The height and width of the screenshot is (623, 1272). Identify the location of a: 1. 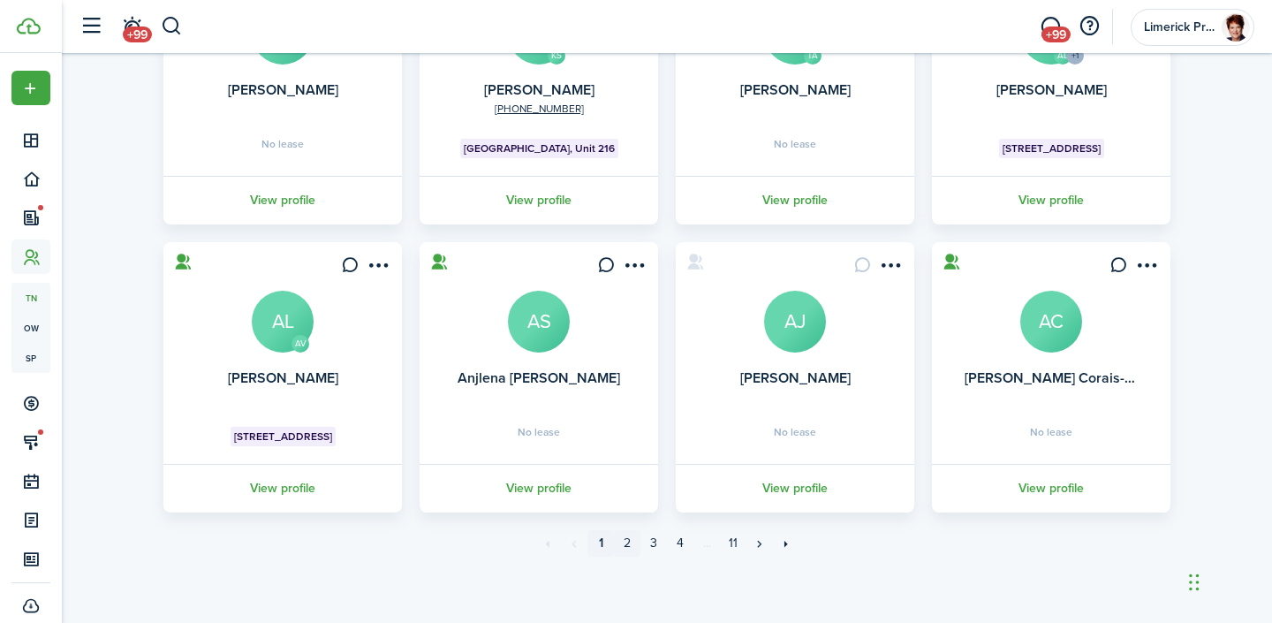
(601, 543).